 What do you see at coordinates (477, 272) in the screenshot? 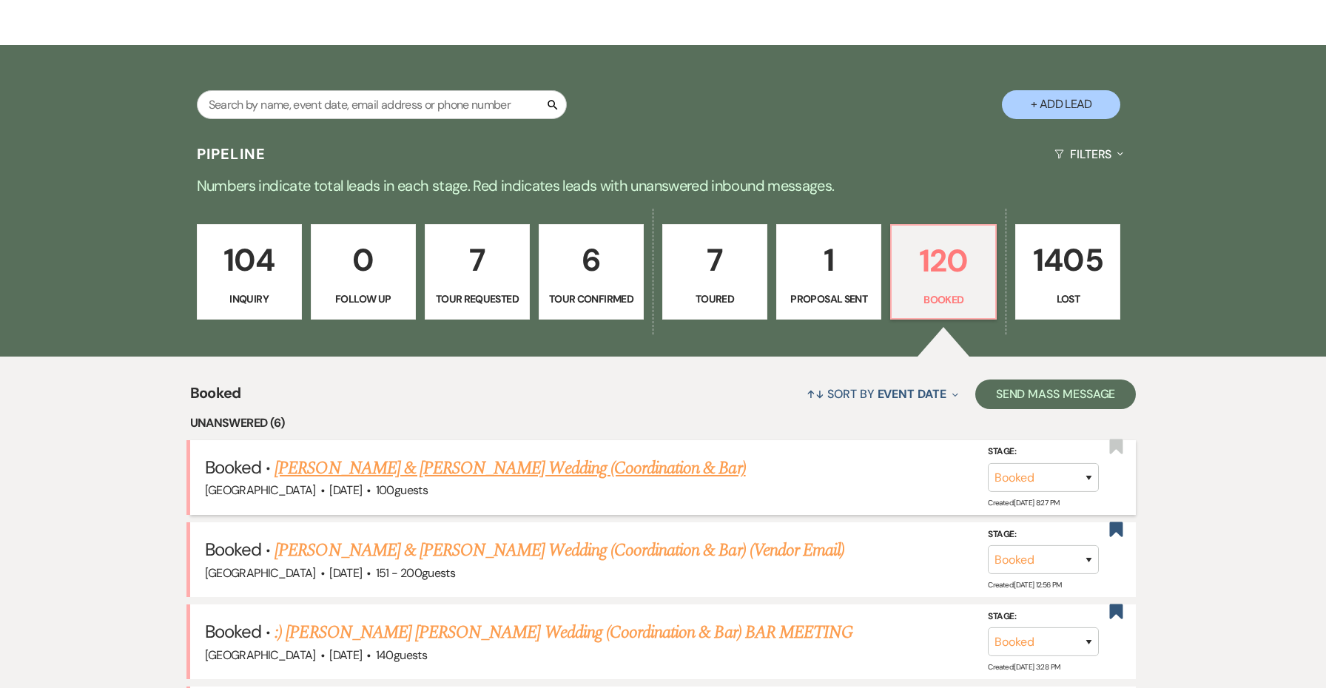
I see `a: 7Tour Requested` at bounding box center [477, 272].